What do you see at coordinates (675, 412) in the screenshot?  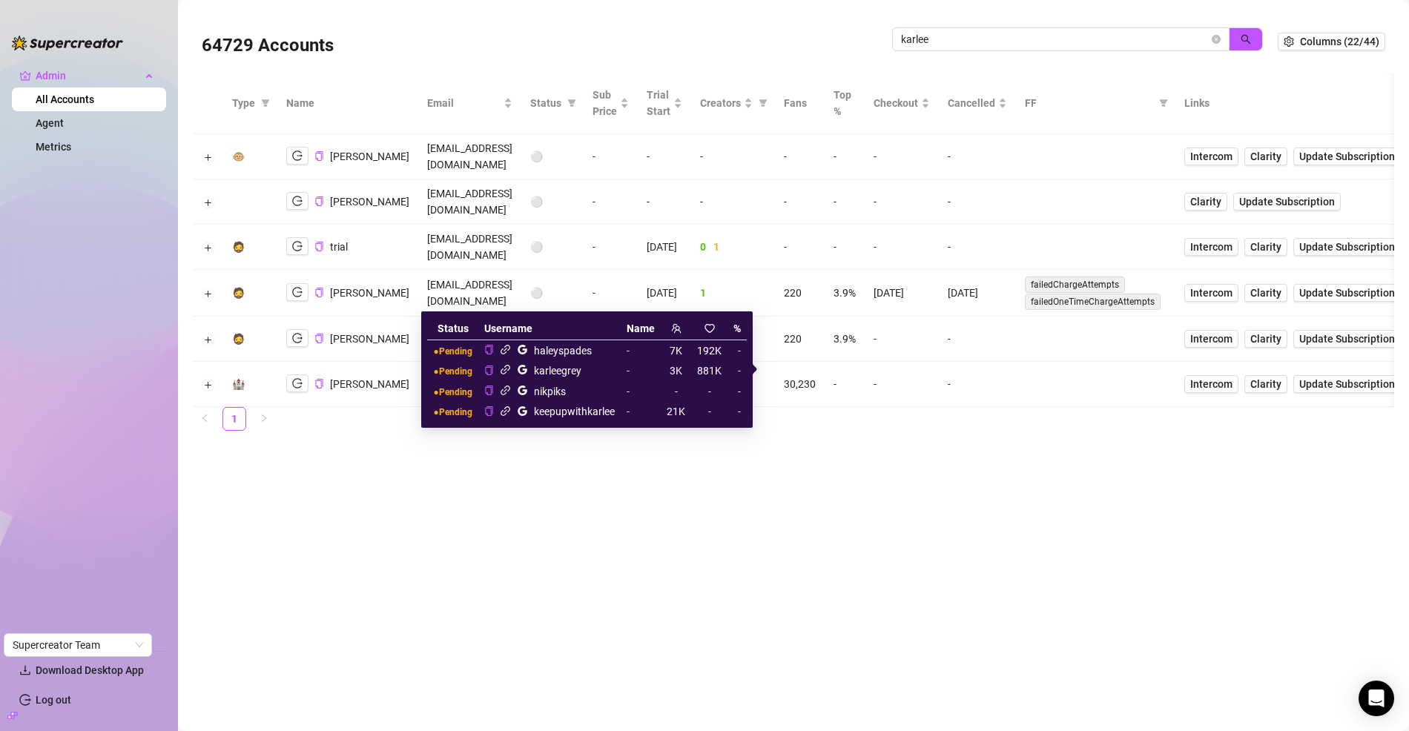 I see `td: 21K` at bounding box center [675, 412].